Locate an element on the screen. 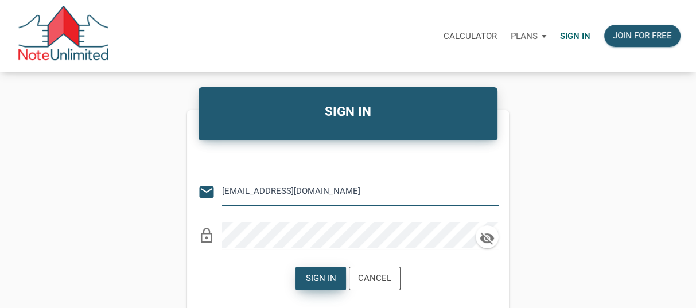 This screenshot has height=308, width=696. div: Sign in is located at coordinates (321, 278).